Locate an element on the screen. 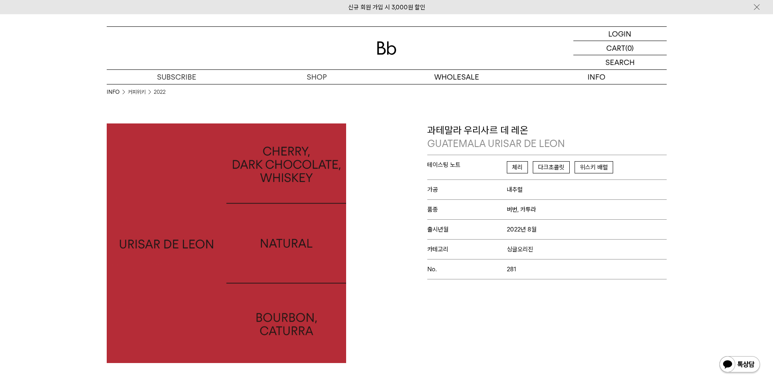 This screenshot has height=387, width=773. span: 품종 is located at coordinates (467, 209).